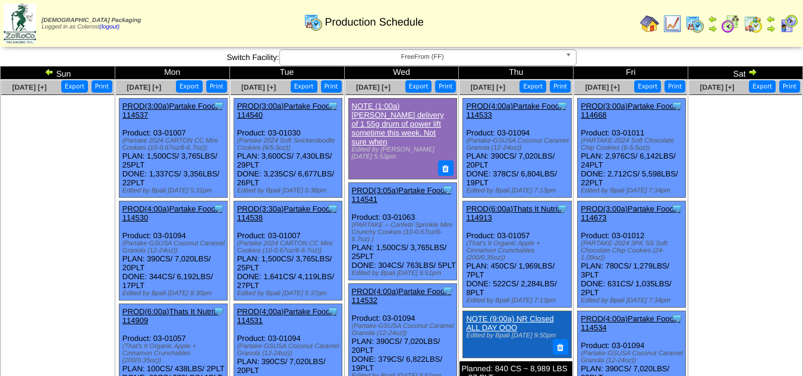 Image resolution: width=803 pixels, height=376 pixels. What do you see at coordinates (630, 111) in the screenshot?
I see `a: PROD(3:00a)Partake Foods-114668` at bounding box center [630, 111].